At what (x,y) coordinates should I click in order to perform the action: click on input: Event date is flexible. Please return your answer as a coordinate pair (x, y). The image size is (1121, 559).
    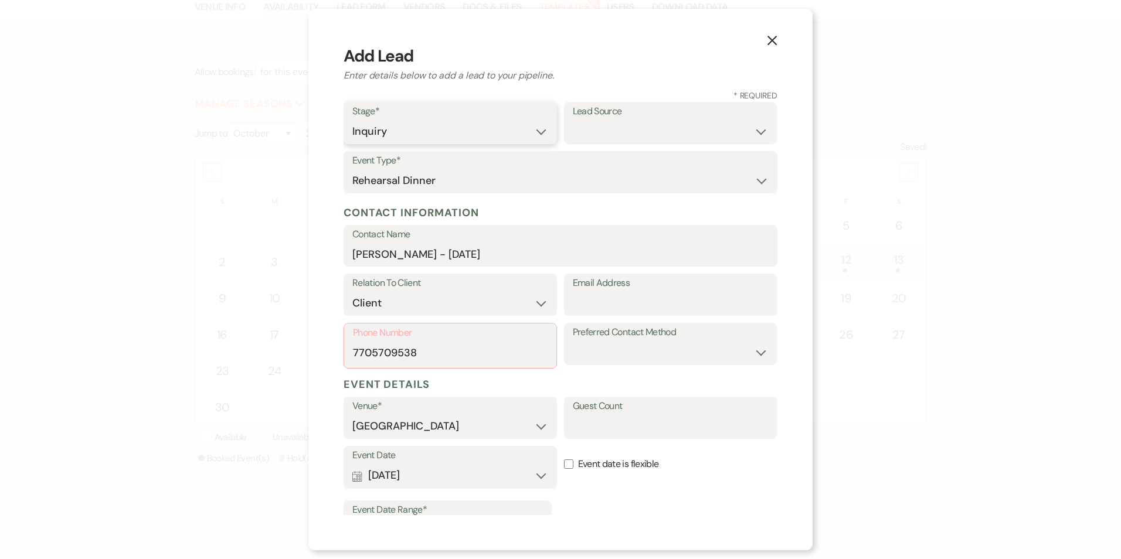
    Looking at the image, I should click on (568, 464).